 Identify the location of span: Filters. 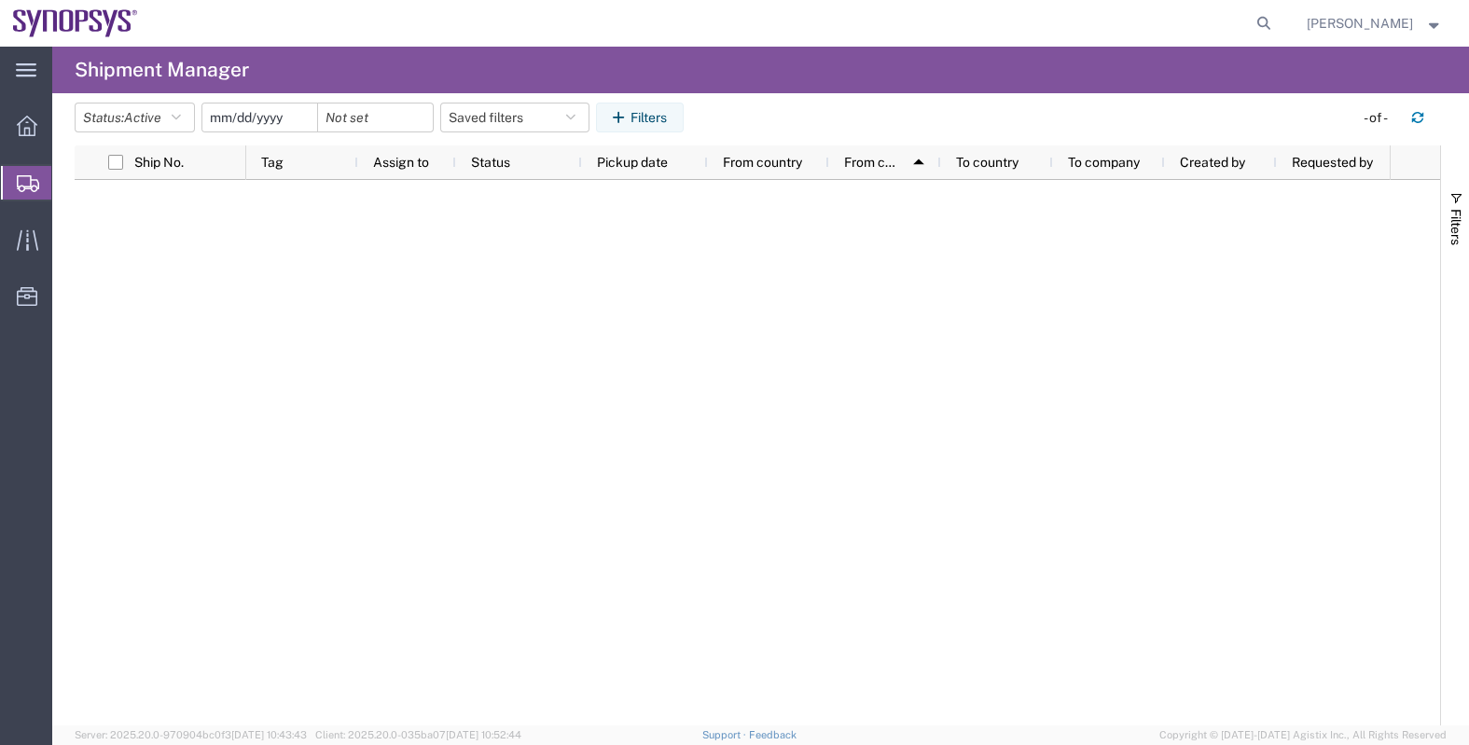
(1456, 227).